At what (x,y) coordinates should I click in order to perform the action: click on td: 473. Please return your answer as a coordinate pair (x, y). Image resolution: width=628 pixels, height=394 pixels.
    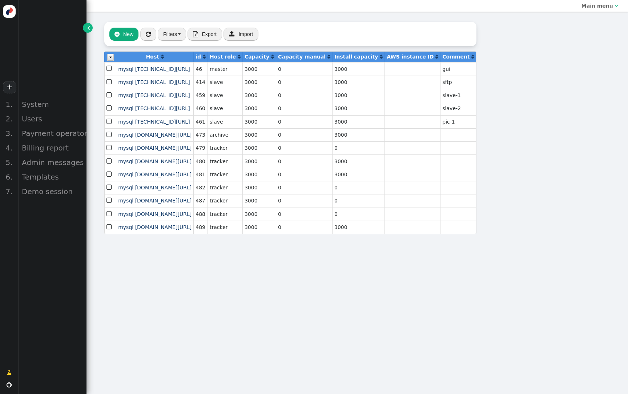
    Looking at the image, I should click on (200, 135).